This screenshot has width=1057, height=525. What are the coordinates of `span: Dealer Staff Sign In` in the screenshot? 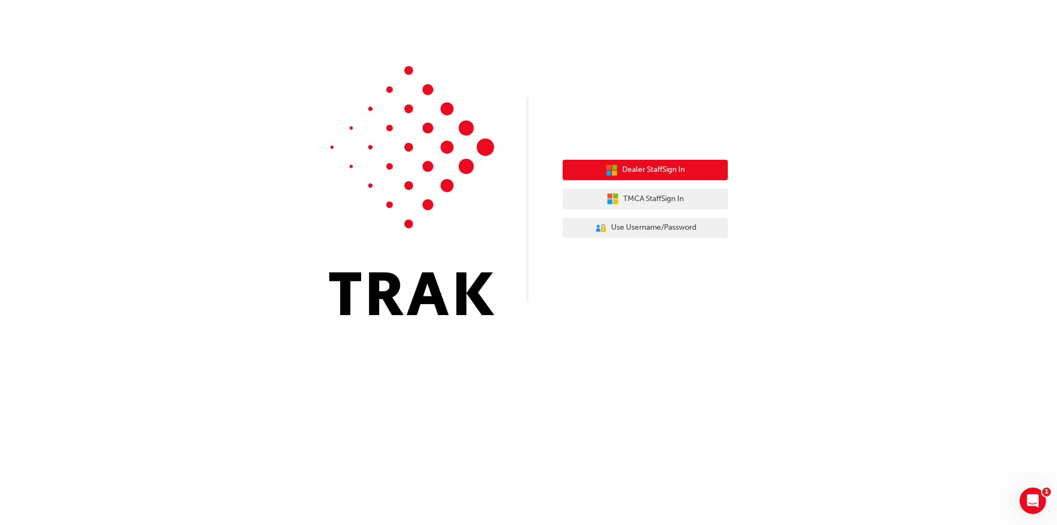 It's located at (653, 170).